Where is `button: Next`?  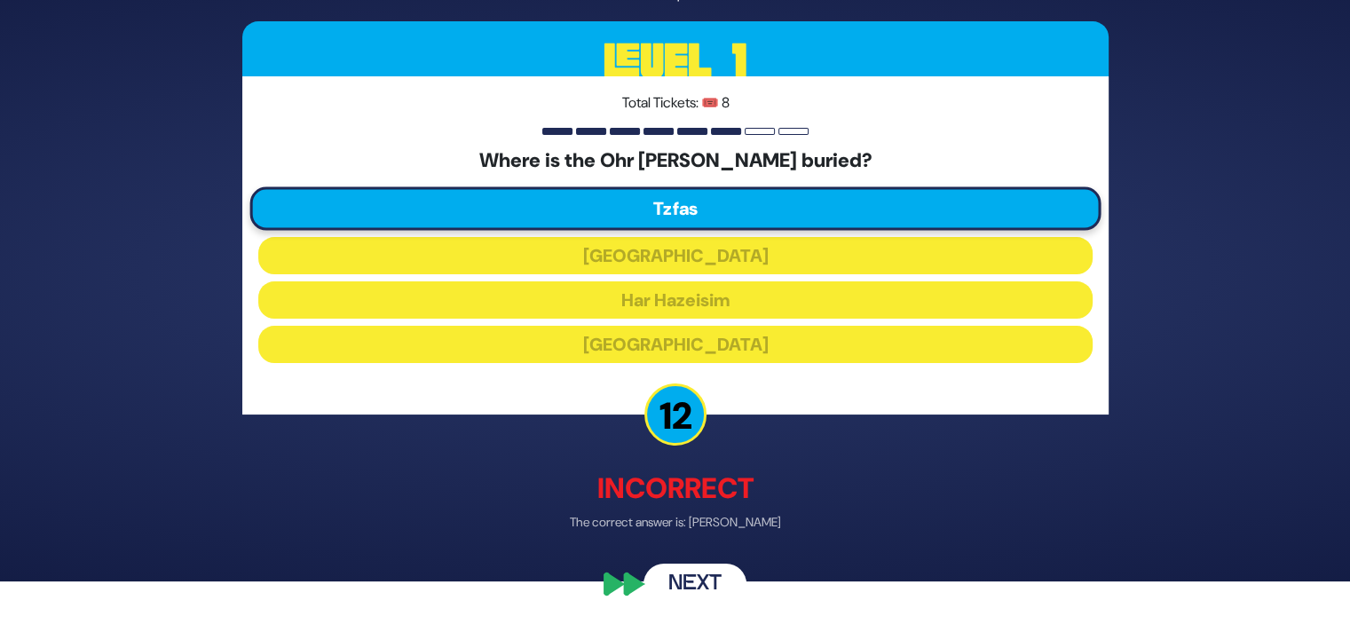
button: Next is located at coordinates (695, 583).